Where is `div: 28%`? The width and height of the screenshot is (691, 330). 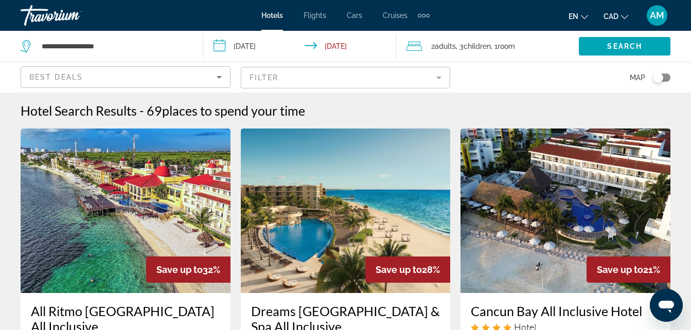 div: 28% is located at coordinates (407, 269).